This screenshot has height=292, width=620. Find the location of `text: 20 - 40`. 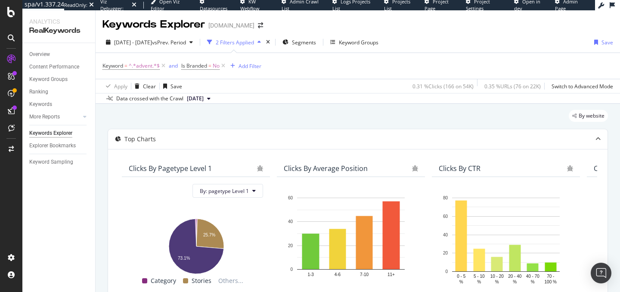

text: 20 - 40 is located at coordinates (515, 276).